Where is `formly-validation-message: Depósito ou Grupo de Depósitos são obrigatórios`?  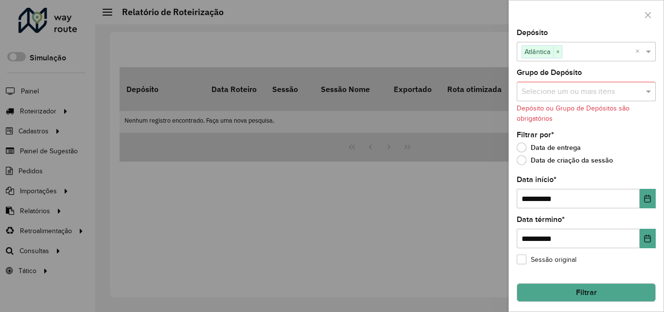 formly-validation-message: Depósito ou Grupo de Depósitos são obrigatórios is located at coordinates (573, 113).